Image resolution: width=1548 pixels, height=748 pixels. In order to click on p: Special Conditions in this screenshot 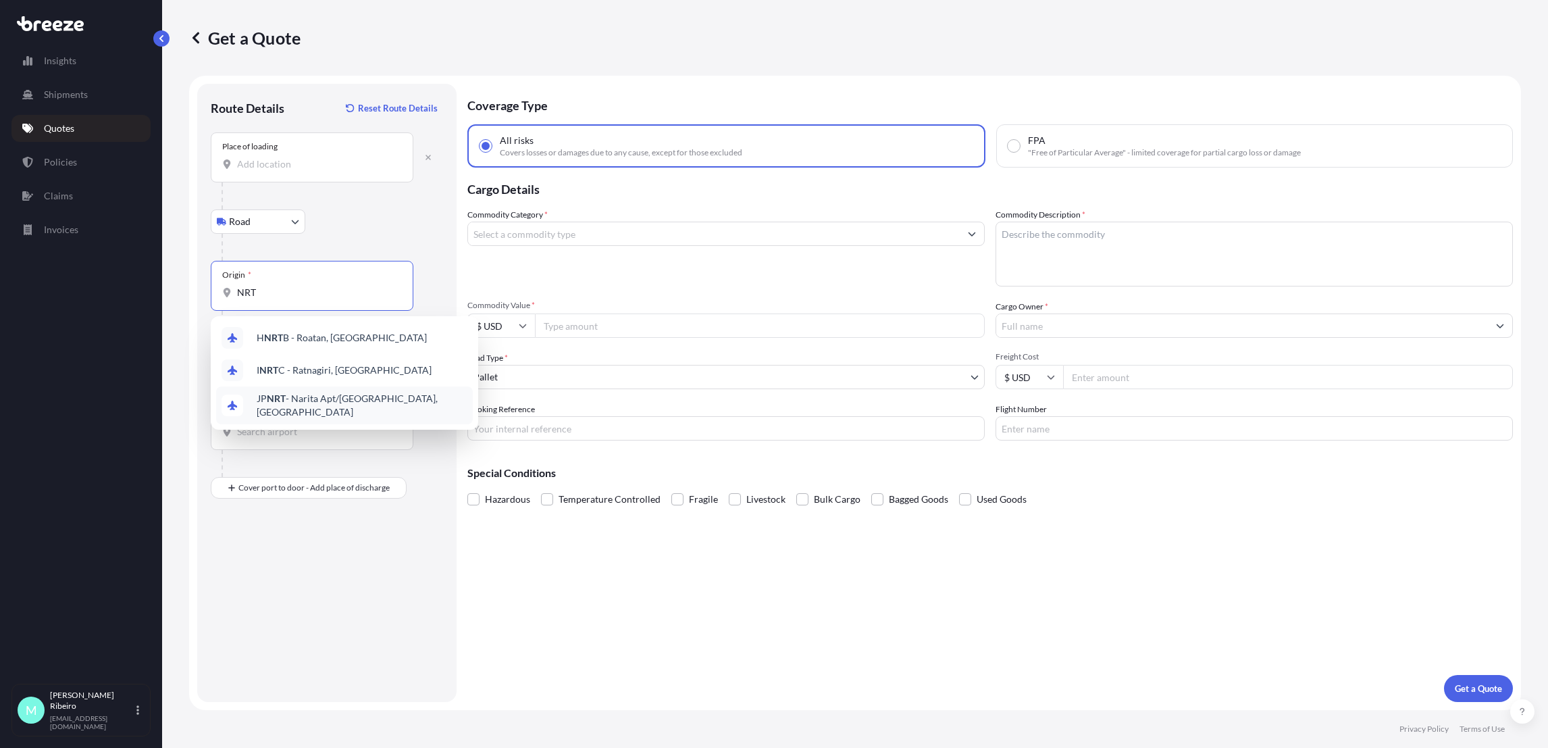, I will do `click(990, 473)`.